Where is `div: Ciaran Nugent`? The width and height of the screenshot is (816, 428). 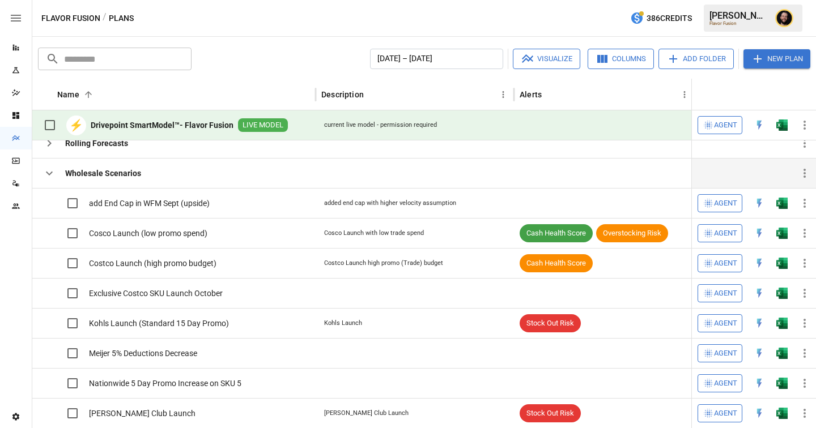 div: Ciaran Nugent is located at coordinates (784, 18).